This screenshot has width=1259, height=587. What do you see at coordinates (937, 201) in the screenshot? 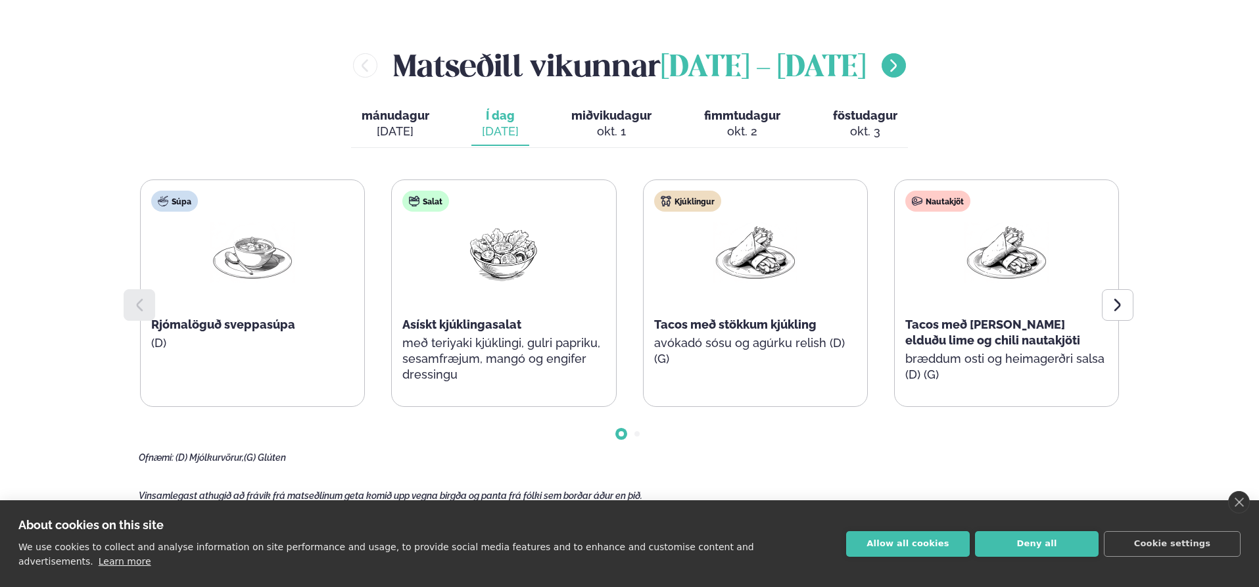
I see `div: Nautakjöt` at bounding box center [937, 201].